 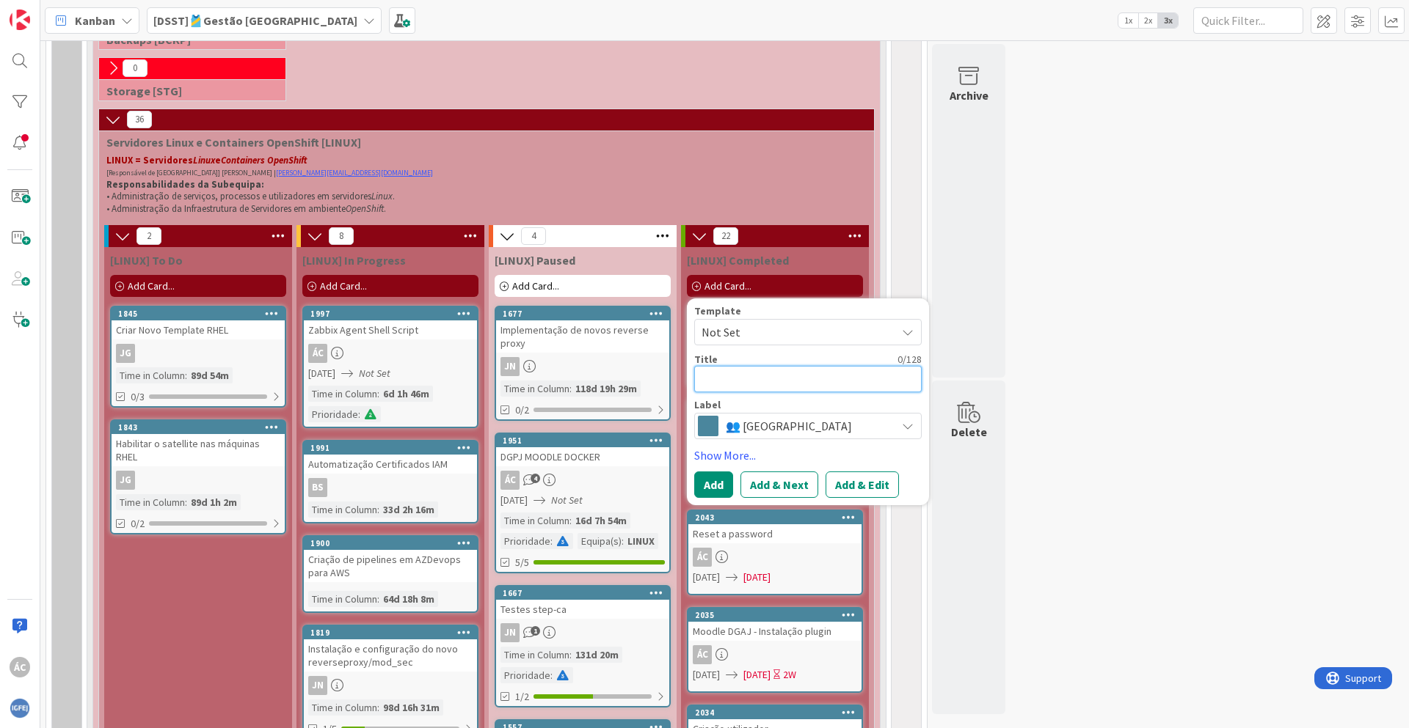 What do you see at coordinates (582, 450) in the screenshot?
I see `div: 1951DGPJ MOODLE DOCKER` at bounding box center [582, 450].